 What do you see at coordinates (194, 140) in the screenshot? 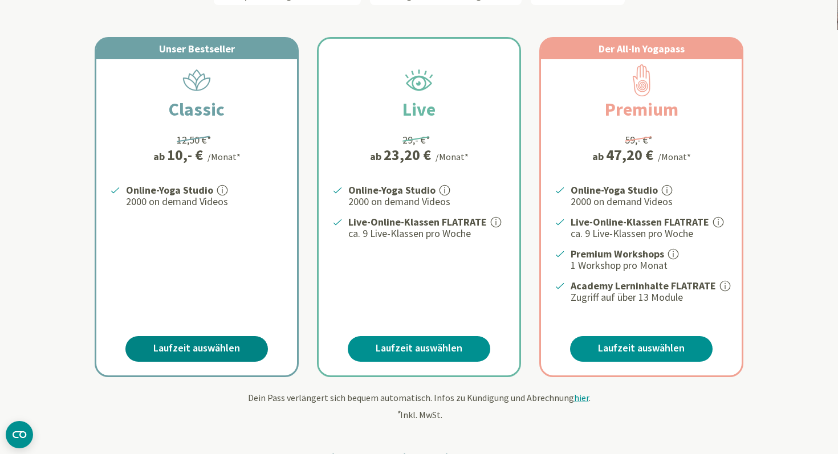
I see `div: 12,50 €*` at bounding box center [194, 140].